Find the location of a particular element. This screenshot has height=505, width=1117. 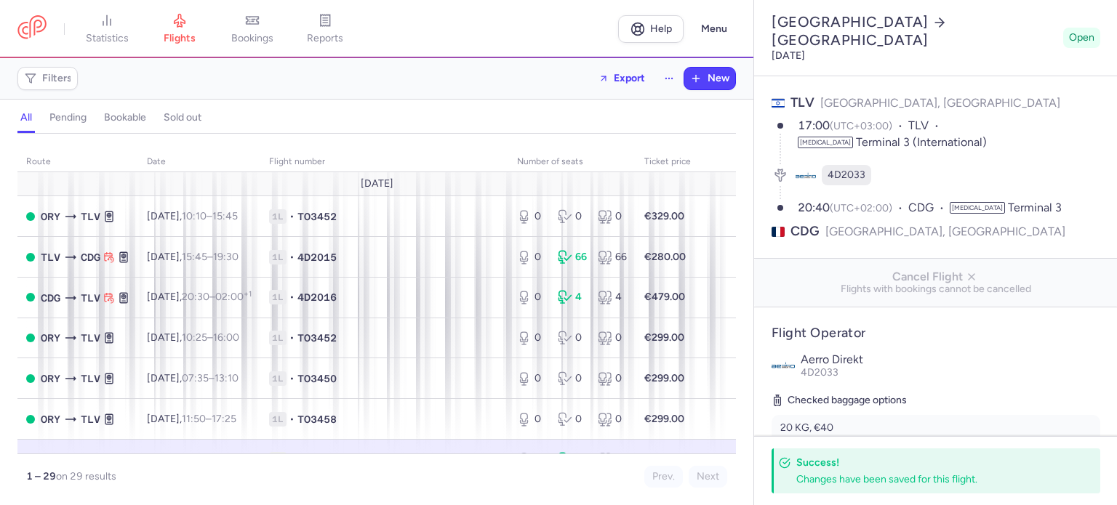

time: 07:35 is located at coordinates (195, 378).